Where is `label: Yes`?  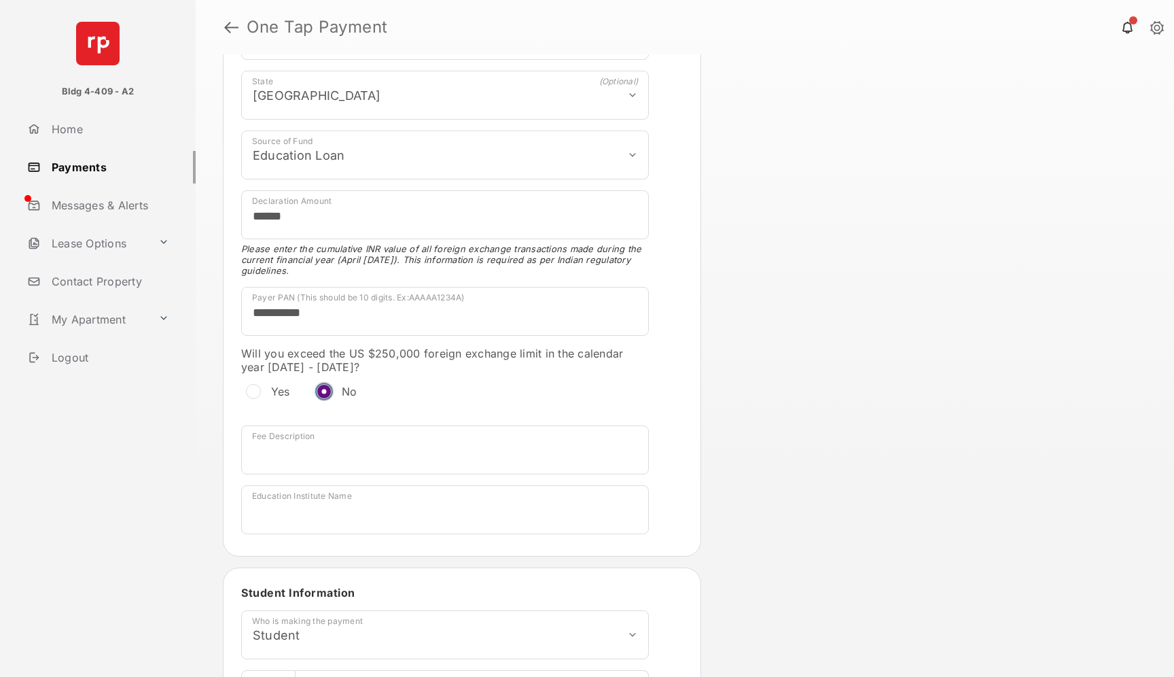 label: Yes is located at coordinates (281, 391).